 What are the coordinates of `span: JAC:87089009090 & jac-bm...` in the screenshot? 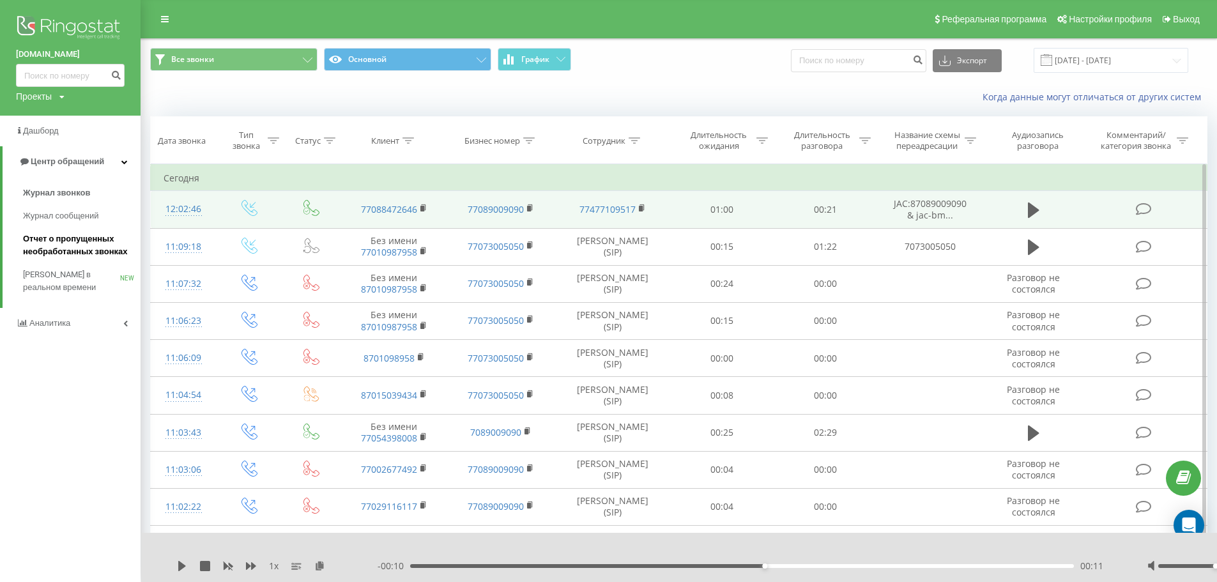 It's located at (930, 209).